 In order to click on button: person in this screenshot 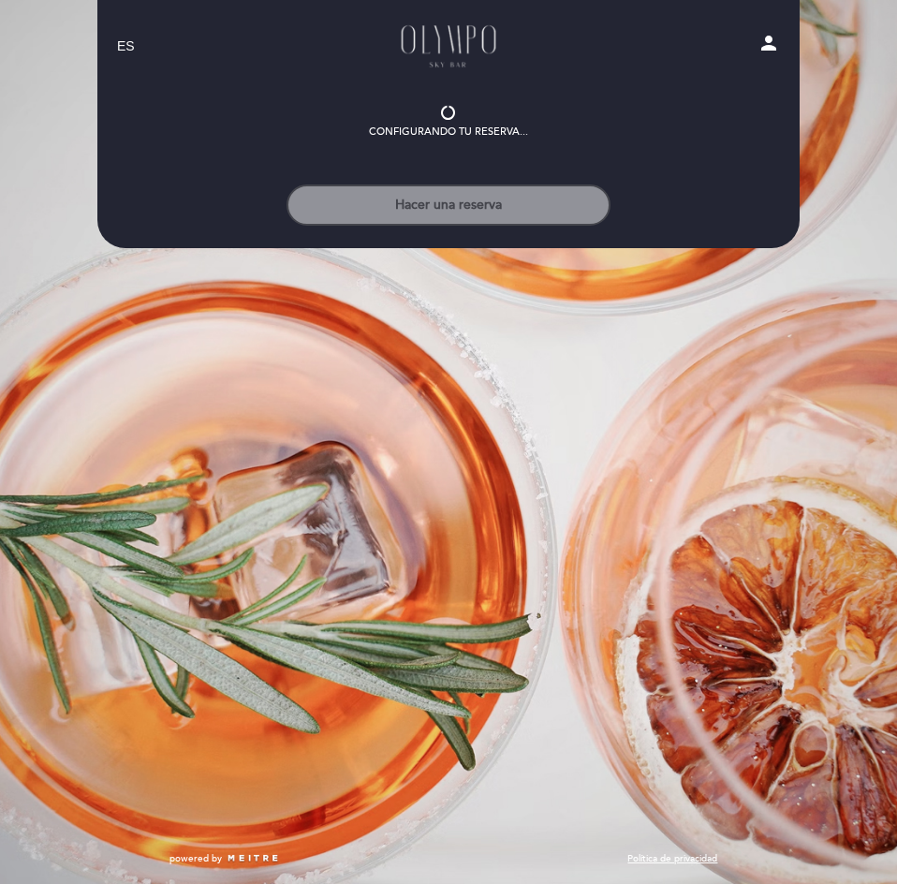, I will do `click(769, 46)`.